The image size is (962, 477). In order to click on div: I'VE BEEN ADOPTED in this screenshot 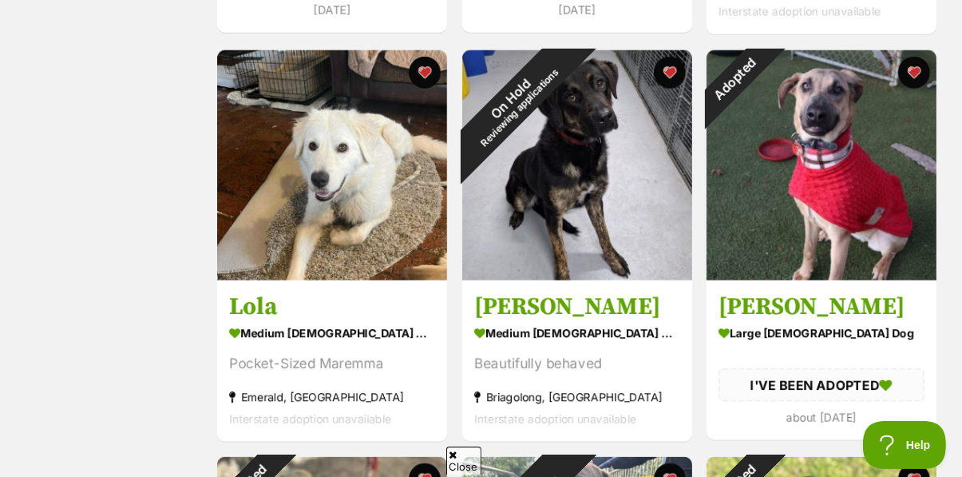, I will do `click(822, 385)`.